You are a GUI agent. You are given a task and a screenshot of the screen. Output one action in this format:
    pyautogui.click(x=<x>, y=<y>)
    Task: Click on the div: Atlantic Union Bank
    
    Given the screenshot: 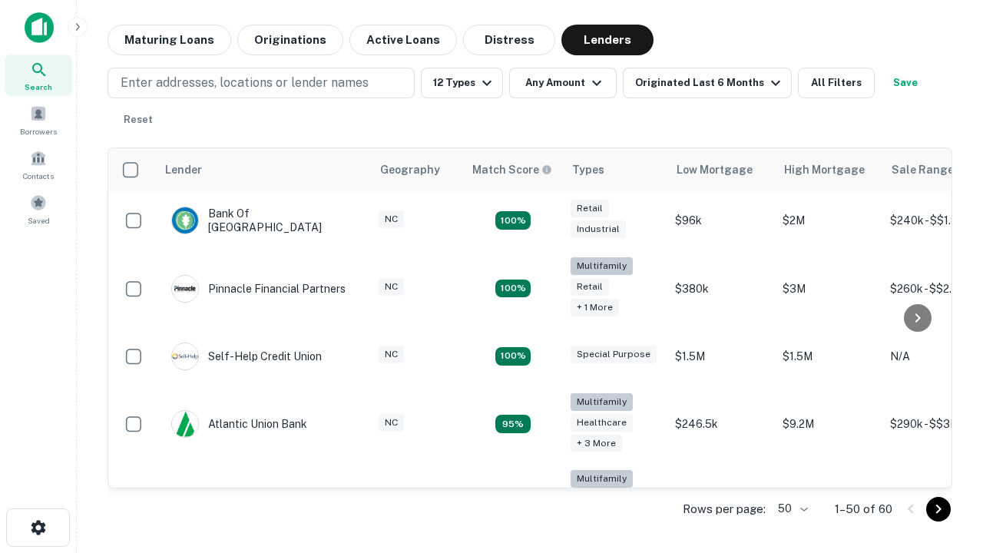 What is the action you would take?
    pyautogui.click(x=239, y=424)
    